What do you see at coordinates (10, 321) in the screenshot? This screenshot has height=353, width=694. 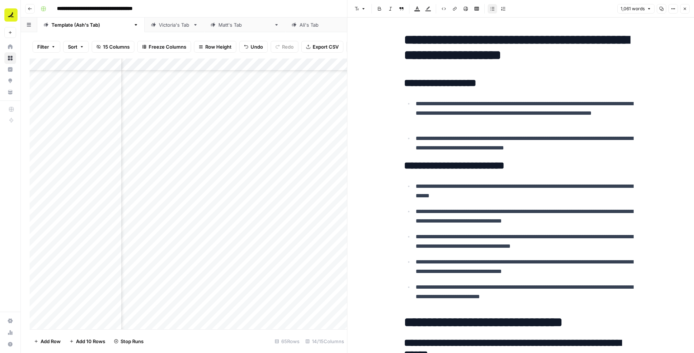 I see `a: Settings` at bounding box center [10, 321].